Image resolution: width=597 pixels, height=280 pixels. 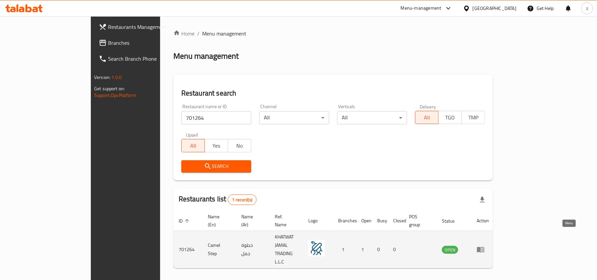 I want to click on div: OPEN, so click(x=450, y=250).